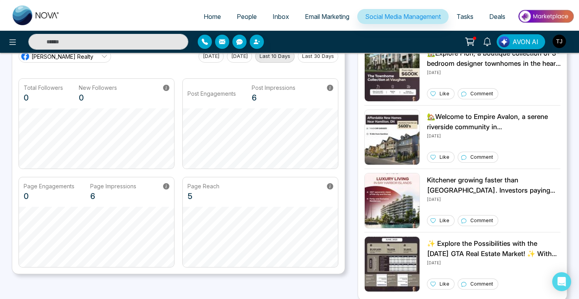 The width and height of the screenshot is (579, 299). I want to click on span: Social Media Management, so click(403, 17).